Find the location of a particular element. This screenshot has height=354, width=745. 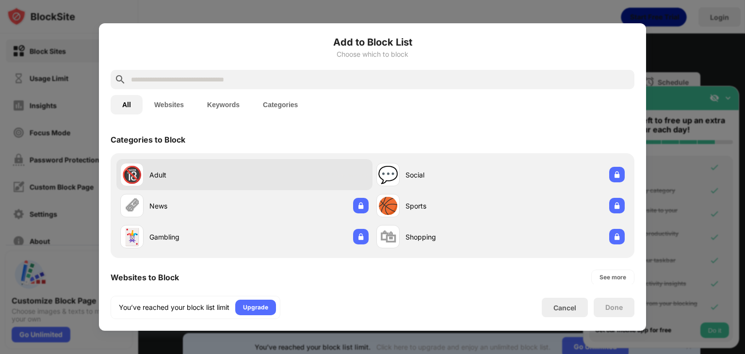

button: All is located at coordinates (127, 105).